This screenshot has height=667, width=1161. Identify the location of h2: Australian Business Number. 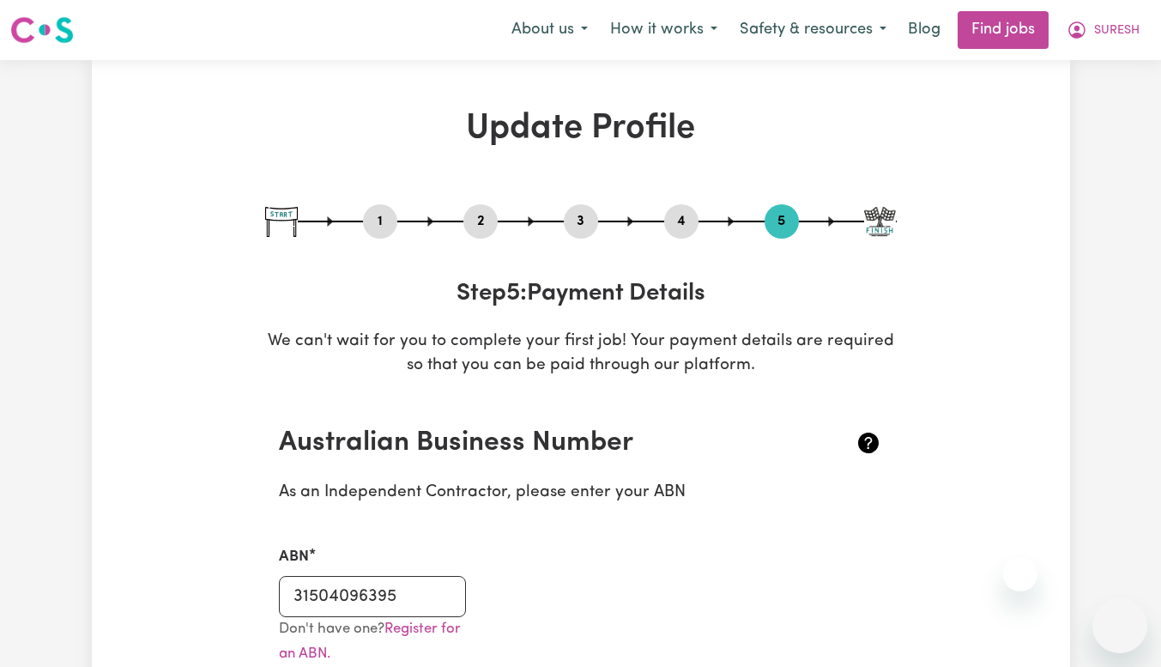
(530, 443).